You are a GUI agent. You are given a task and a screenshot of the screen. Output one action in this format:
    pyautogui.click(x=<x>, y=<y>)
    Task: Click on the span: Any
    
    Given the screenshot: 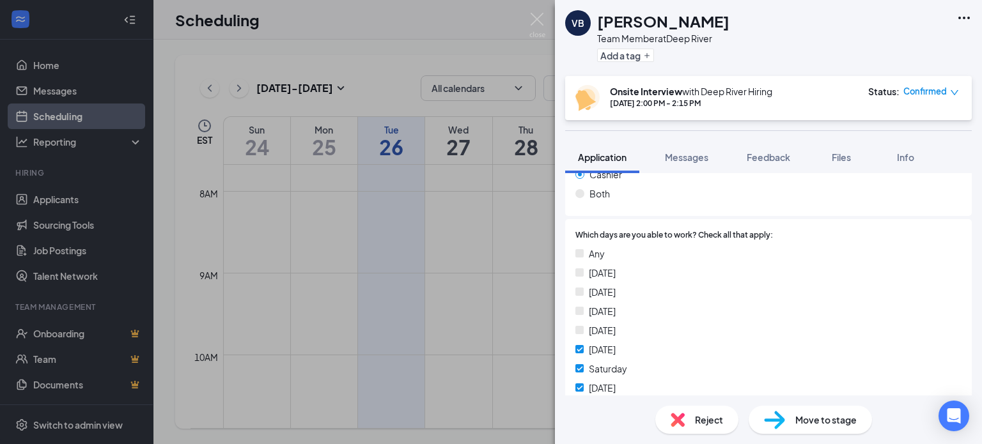 What is the action you would take?
    pyautogui.click(x=597, y=254)
    